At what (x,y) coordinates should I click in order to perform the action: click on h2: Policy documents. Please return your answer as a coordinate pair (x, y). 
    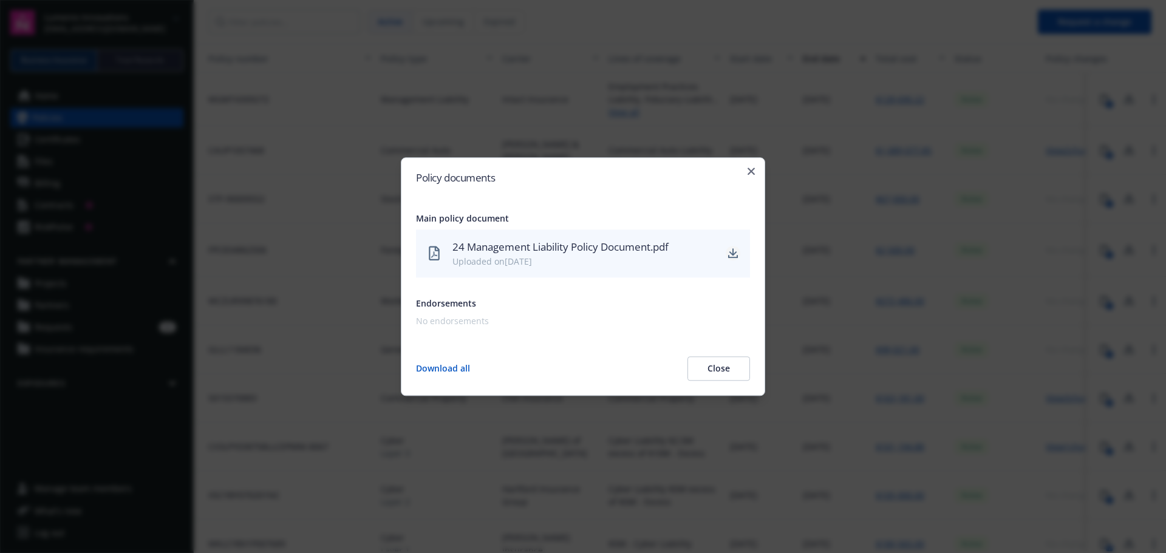
    Looking at the image, I should click on (583, 177).